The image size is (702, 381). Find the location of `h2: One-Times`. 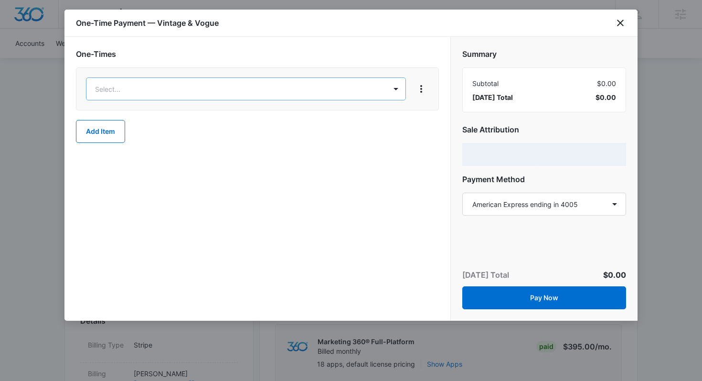

h2: One-Times is located at coordinates (258, 54).